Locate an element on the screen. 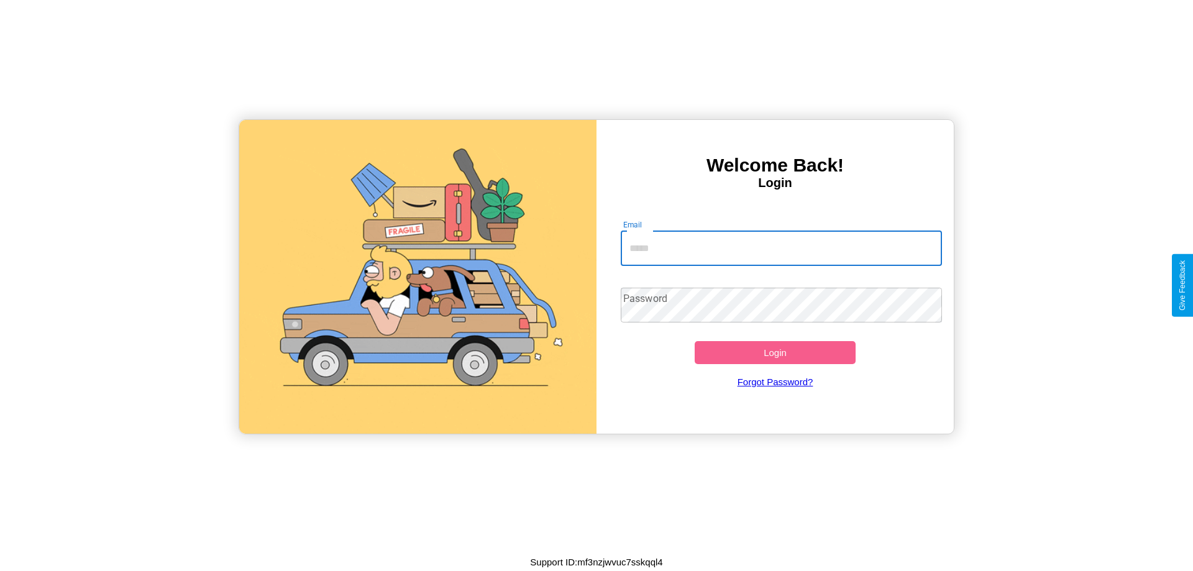 The width and height of the screenshot is (1193, 571). a: Forgot Password? is located at coordinates (775, 381).